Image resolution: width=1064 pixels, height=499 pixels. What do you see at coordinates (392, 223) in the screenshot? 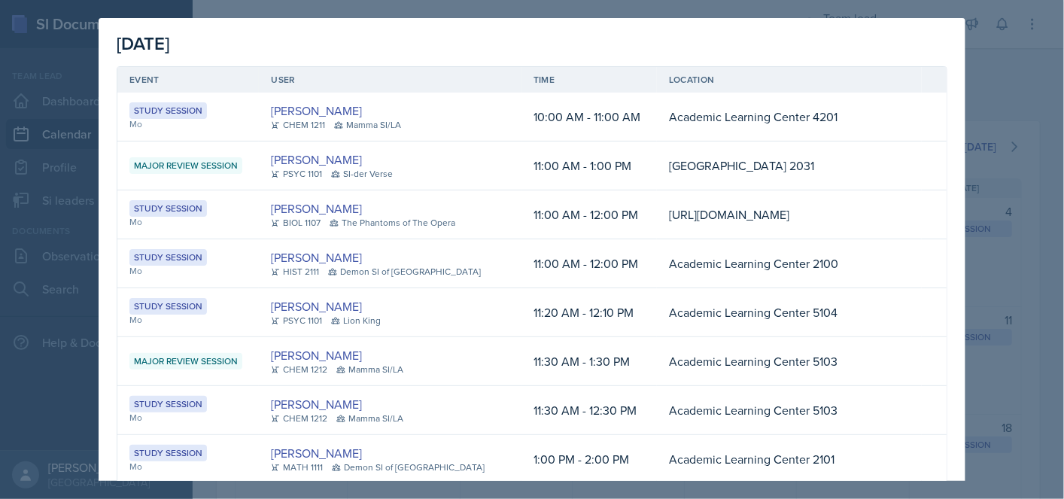
I see `div: The Phantoms of The Opera` at bounding box center [392, 223].